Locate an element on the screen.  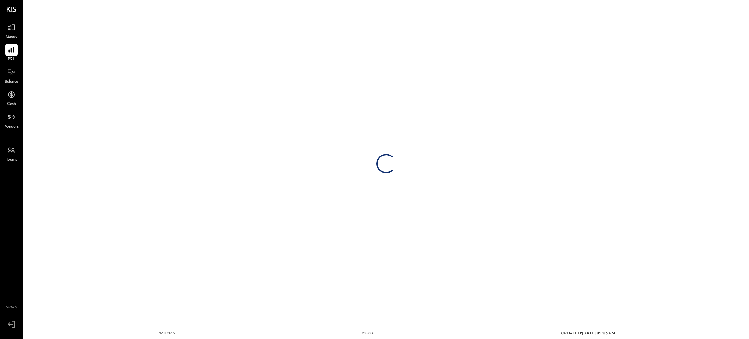
span: Vendors is located at coordinates (11, 127).